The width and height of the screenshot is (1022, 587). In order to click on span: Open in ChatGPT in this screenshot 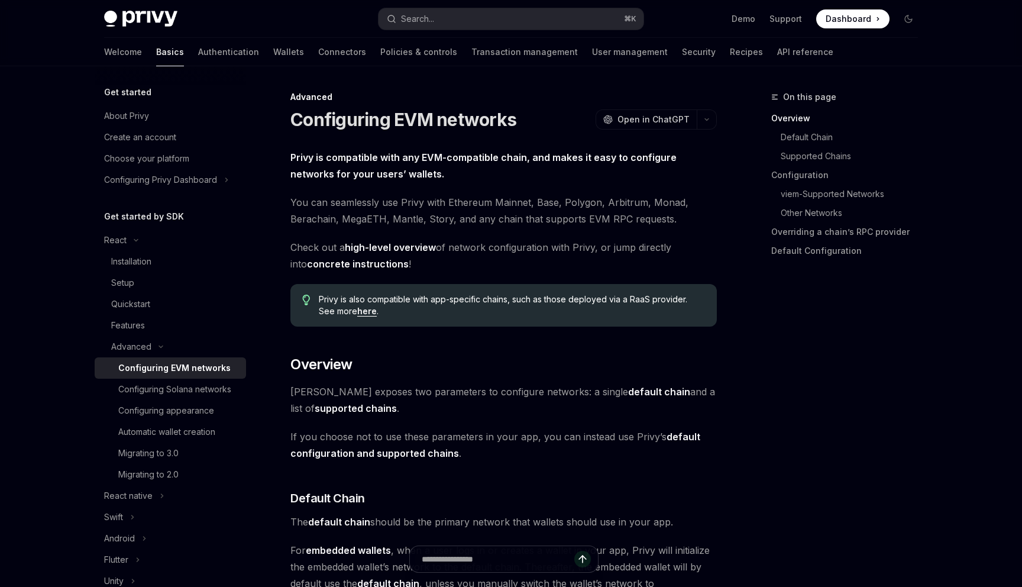, I will do `click(654, 120)`.